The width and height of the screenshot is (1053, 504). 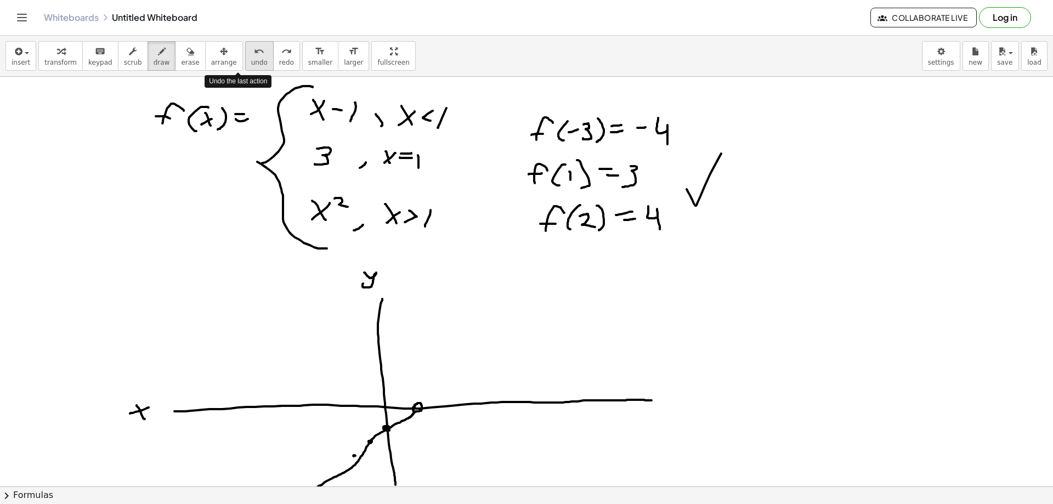 What do you see at coordinates (162, 63) in the screenshot?
I see `span: draw` at bounding box center [162, 63].